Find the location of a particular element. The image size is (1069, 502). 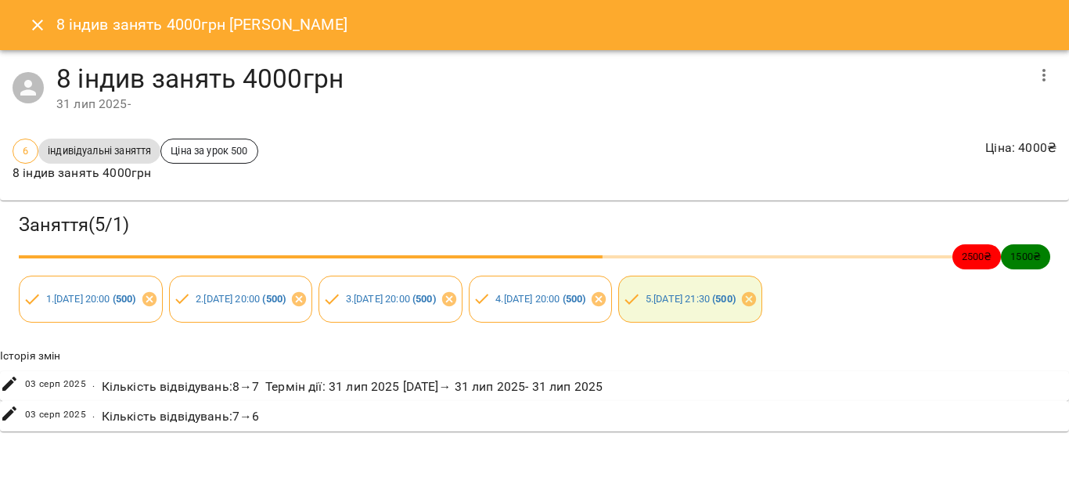

div: Кількість відвідувань : 7 → 6 is located at coordinates (180, 416).